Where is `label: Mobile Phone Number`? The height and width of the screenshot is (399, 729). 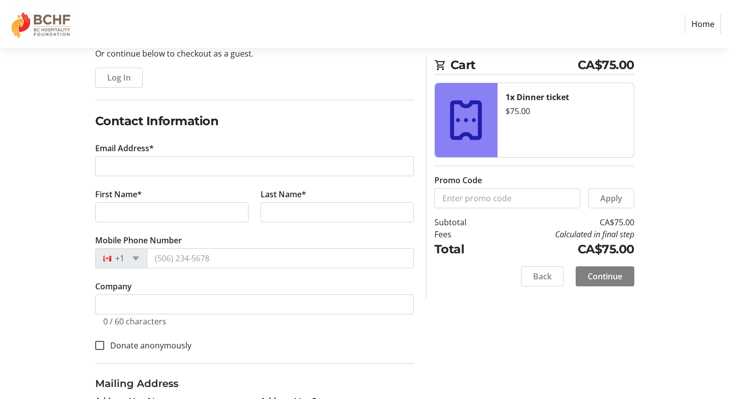 label: Mobile Phone Number is located at coordinates (138, 240).